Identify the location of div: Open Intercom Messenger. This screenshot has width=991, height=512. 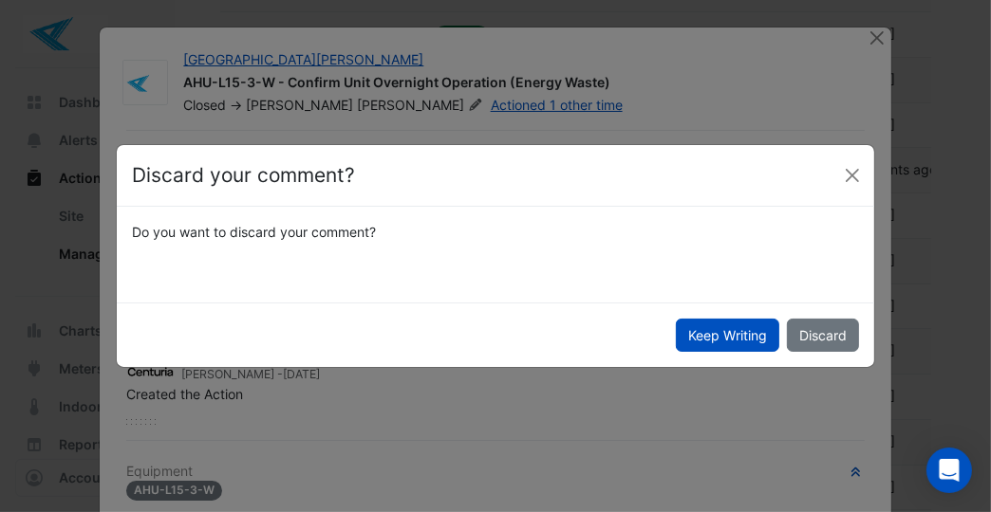
(949, 471).